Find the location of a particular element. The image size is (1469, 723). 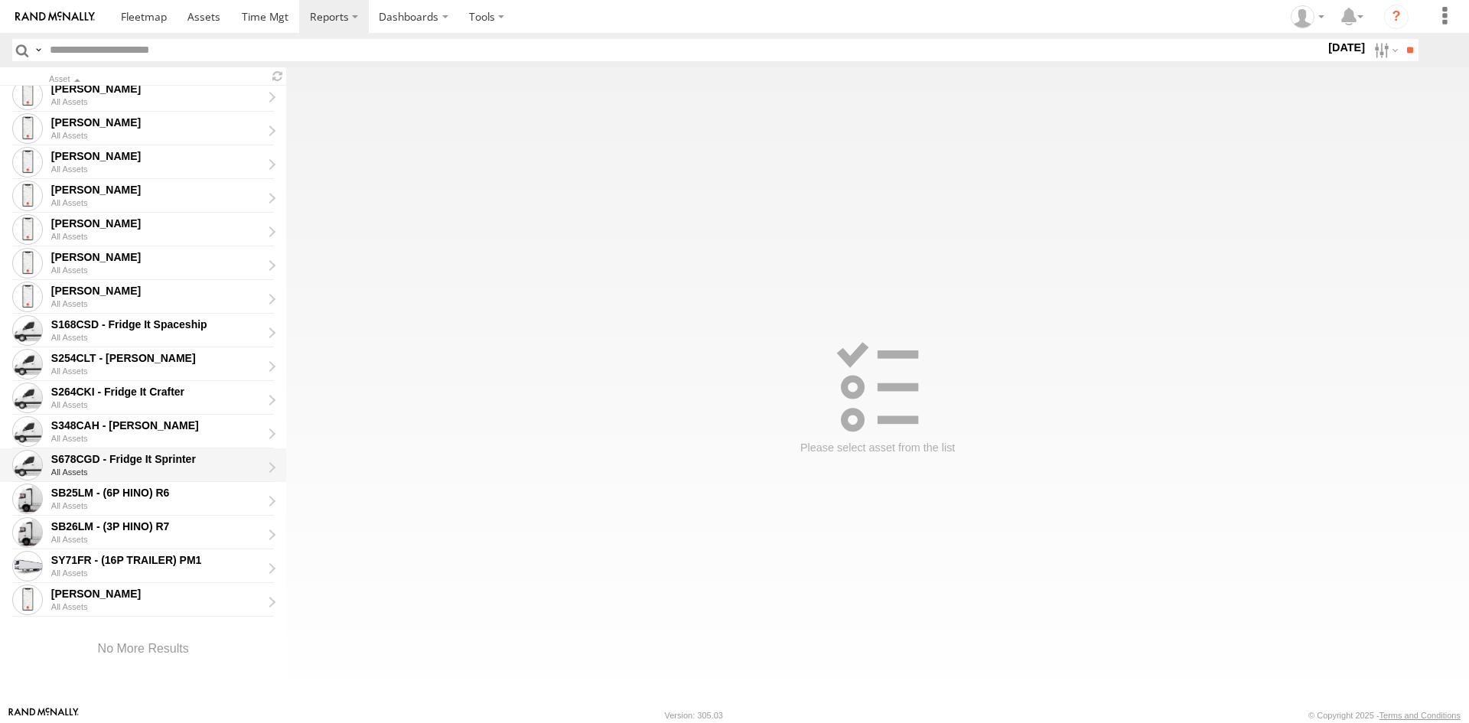

label: Search Filter Options is located at coordinates (1384, 50).